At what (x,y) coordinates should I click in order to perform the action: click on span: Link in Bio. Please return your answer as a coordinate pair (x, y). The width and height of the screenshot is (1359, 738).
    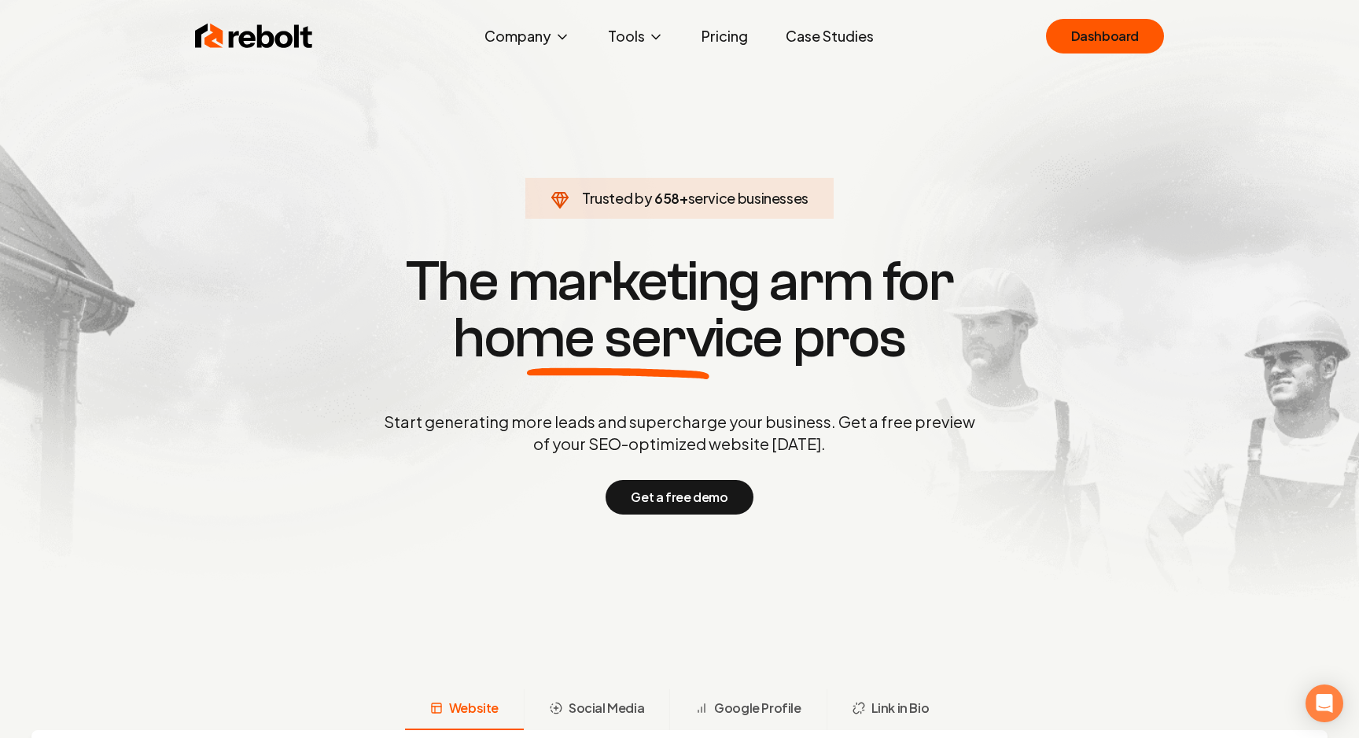
    Looking at the image, I should click on (901, 708).